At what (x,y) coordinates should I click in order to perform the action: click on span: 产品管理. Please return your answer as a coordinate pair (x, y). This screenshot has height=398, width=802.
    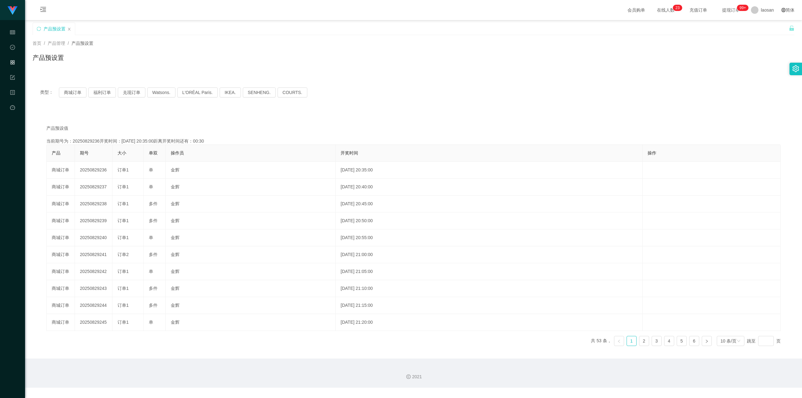
    Looking at the image, I should click on (13, 88).